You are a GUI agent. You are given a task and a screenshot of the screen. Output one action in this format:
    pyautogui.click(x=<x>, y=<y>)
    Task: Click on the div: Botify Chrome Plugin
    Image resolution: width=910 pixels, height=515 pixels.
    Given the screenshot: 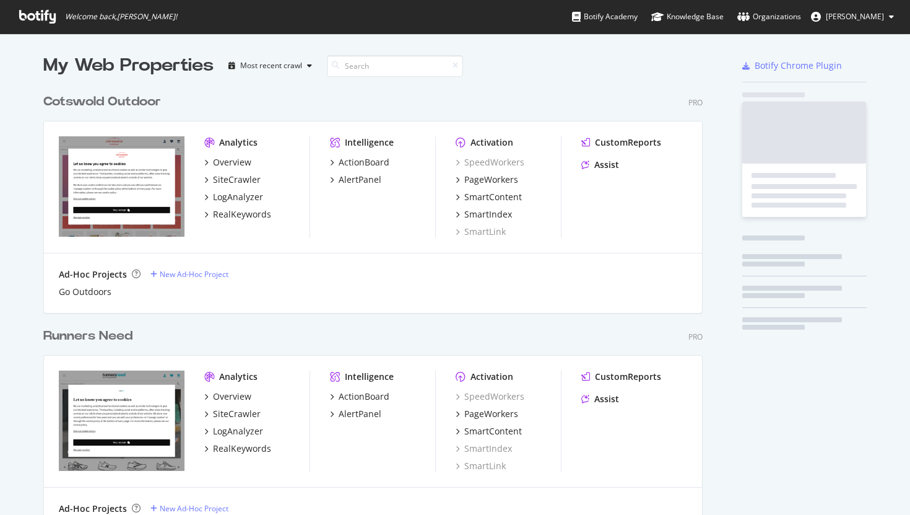 What is the action you would take?
    pyautogui.click(x=798, y=66)
    